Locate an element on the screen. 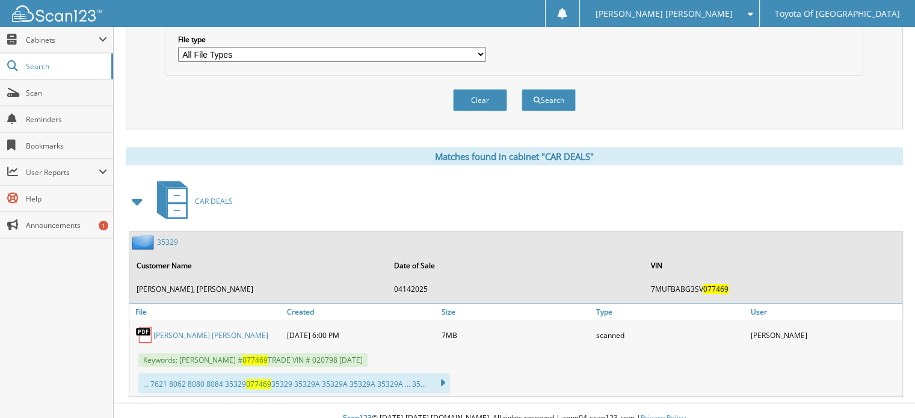  a: File is located at coordinates (206, 312).